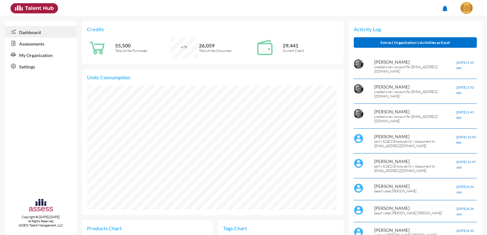 The height and width of the screenshot is (235, 487). What do you see at coordinates (117, 228) in the screenshot?
I see `p: Products Chart` at bounding box center [117, 228].